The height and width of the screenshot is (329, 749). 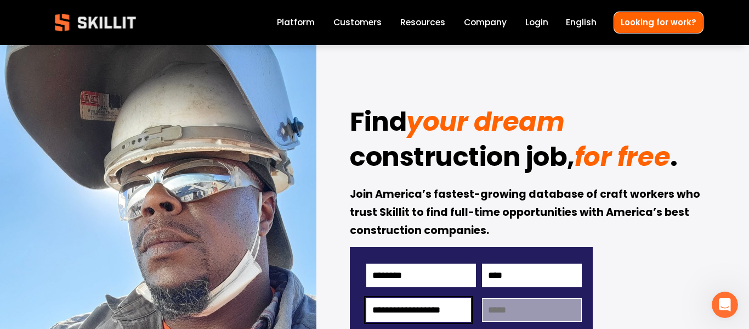 What do you see at coordinates (659, 22) in the screenshot?
I see `a: Looking for work?` at bounding box center [659, 22].